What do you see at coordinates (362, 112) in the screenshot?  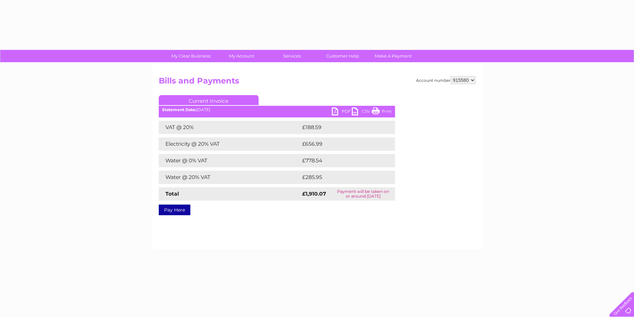 I see `a: CSV` at bounding box center [362, 112].